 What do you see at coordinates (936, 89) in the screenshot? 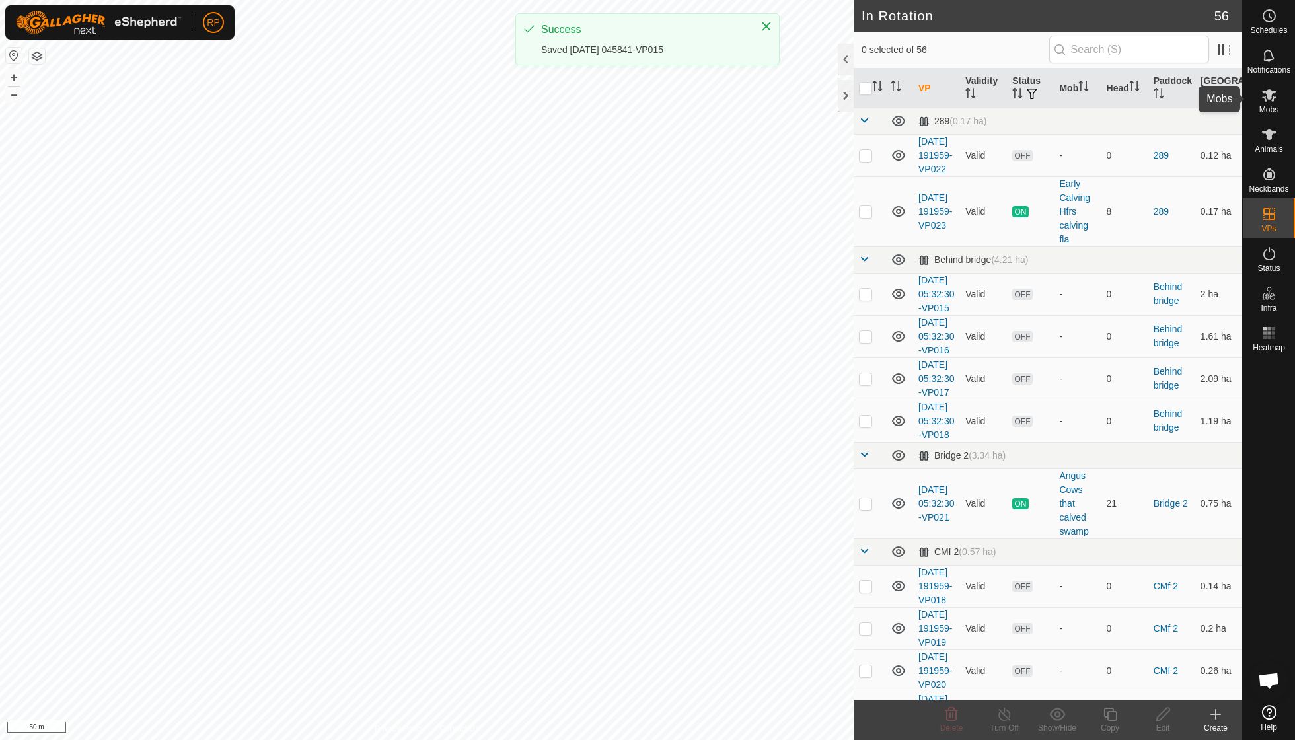
I see `th: VP` at bounding box center [936, 89].